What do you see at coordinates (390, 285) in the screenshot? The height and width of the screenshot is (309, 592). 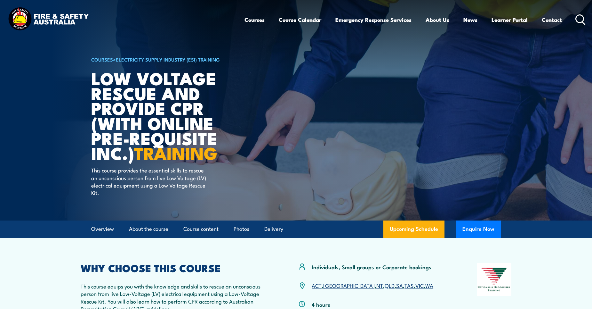 I see `a: QLD` at bounding box center [390, 285].